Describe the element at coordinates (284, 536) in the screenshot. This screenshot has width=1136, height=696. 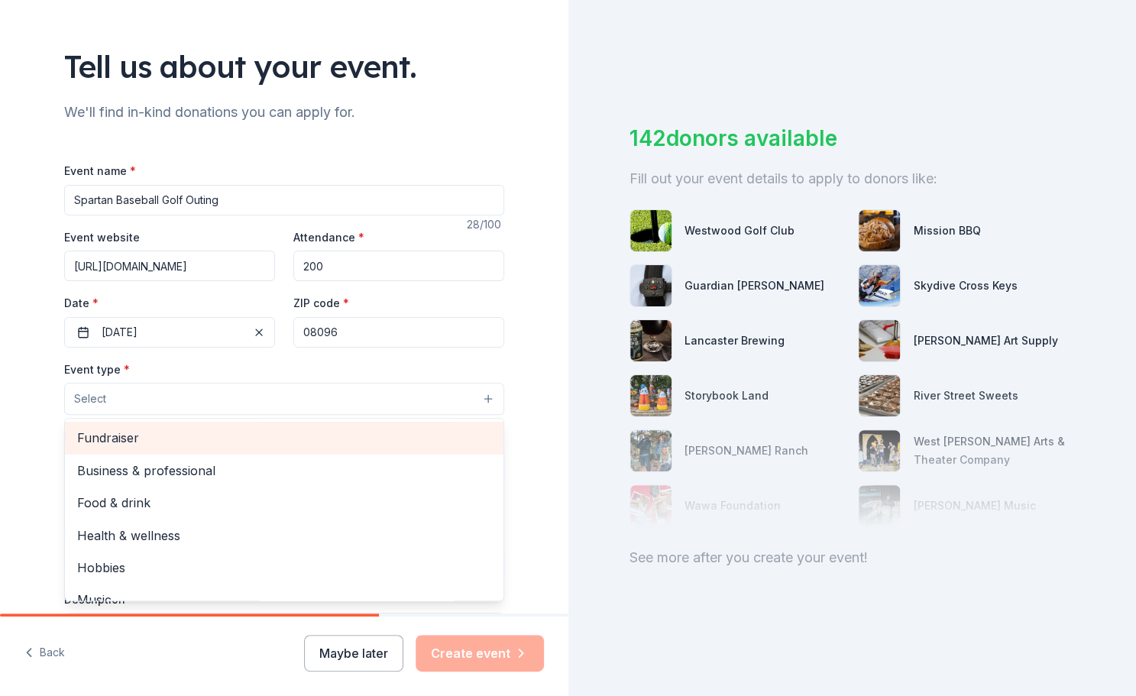
I see `span: Health & wellness` at that location.